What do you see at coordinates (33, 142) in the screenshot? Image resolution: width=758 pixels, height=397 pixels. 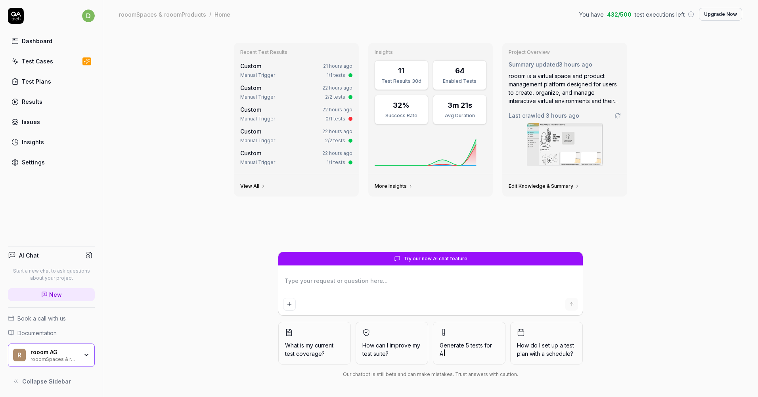 I see `div: Insights` at bounding box center [33, 142].